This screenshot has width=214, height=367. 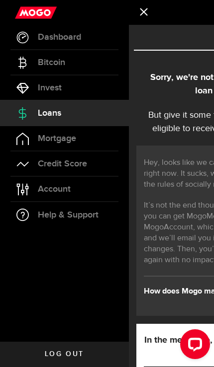 I want to click on span: Account, so click(x=54, y=189).